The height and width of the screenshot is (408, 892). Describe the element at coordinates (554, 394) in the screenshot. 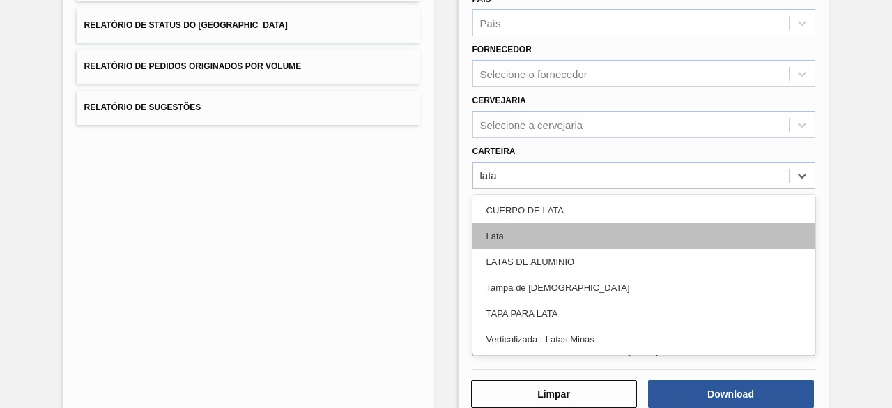

I see `button: Limpar` at that location.